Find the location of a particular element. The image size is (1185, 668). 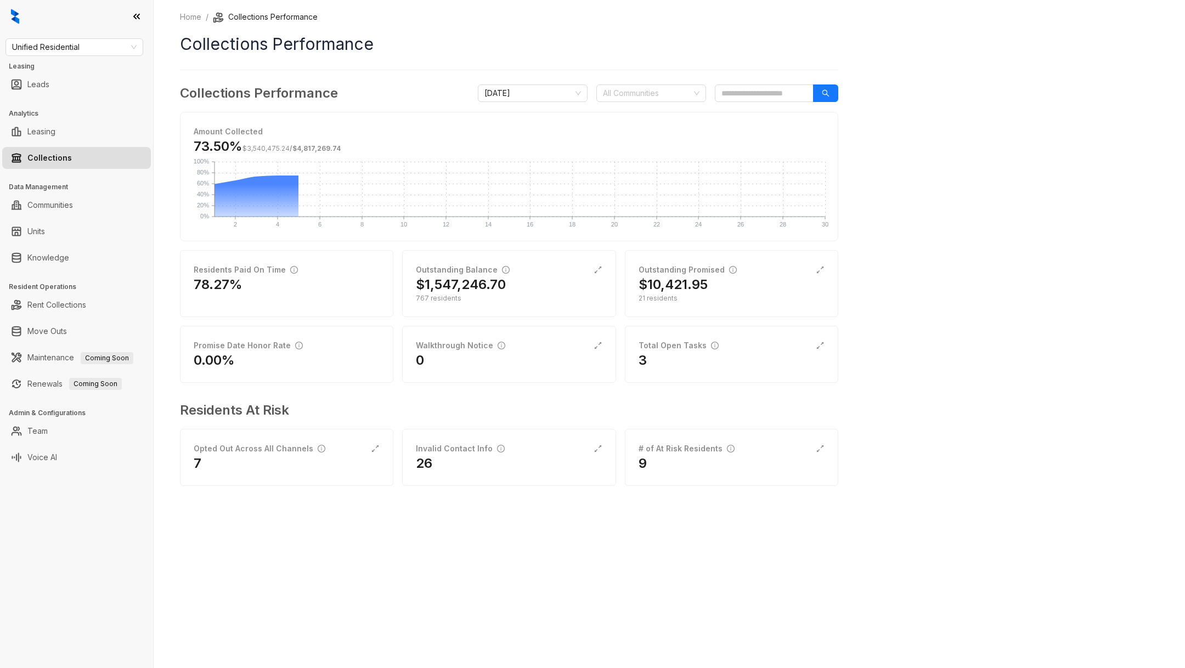

h3: Analytics is located at coordinates (81, 114).